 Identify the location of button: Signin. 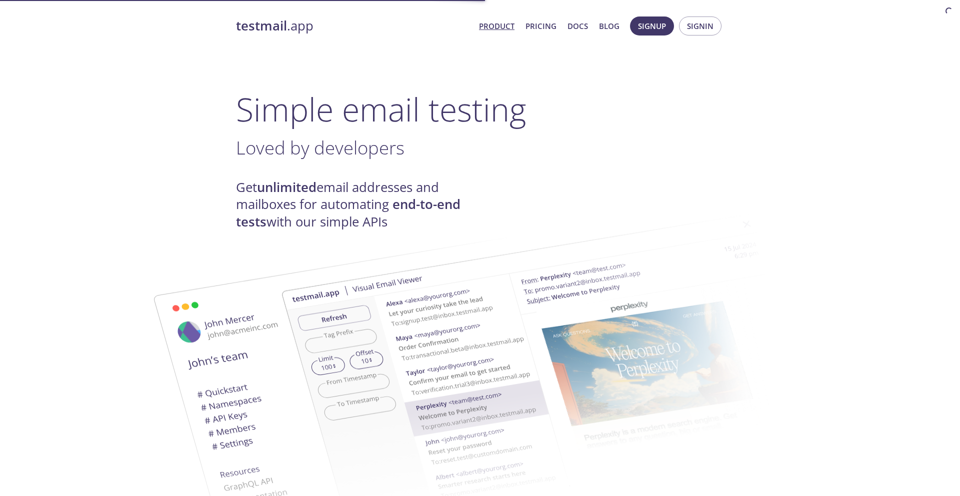
(700, 26).